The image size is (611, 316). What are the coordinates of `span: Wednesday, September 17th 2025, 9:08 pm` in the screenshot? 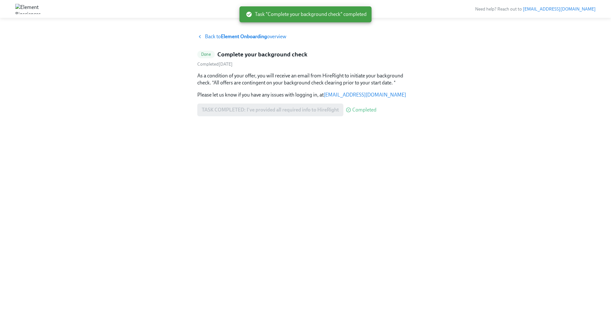 It's located at (215, 64).